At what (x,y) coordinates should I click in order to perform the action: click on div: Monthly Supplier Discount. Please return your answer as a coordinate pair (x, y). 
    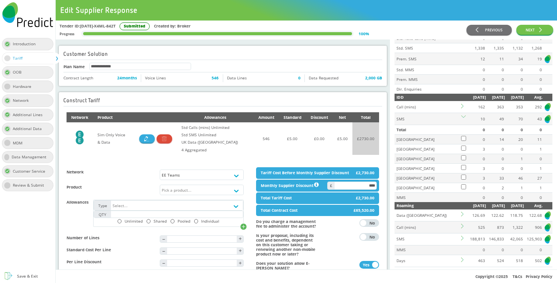
    Looking at the image, I should click on (290, 185).